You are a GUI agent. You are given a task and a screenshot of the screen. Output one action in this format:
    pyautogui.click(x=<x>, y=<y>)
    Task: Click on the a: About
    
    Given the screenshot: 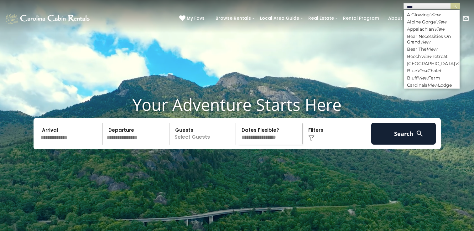 What is the action you would take?
    pyautogui.click(x=395, y=18)
    